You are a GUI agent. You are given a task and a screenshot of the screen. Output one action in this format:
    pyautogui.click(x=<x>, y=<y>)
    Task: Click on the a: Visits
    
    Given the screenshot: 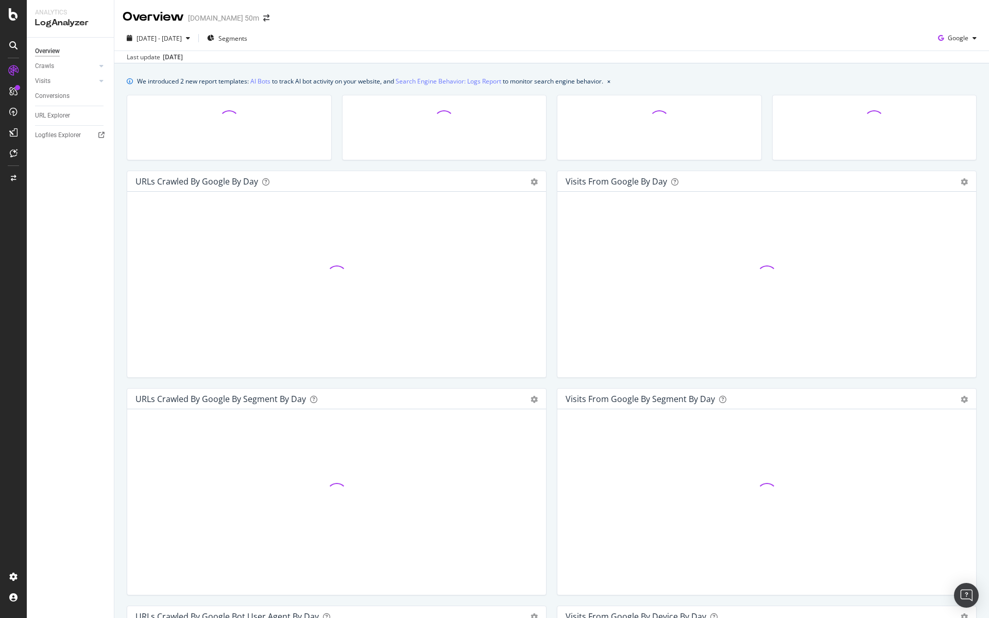 What is the action you would take?
    pyautogui.click(x=65, y=81)
    